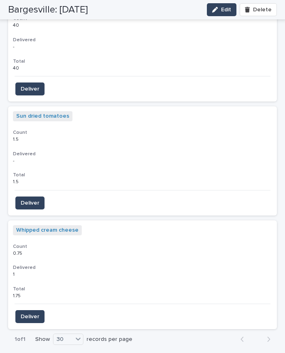 This screenshot has width=285, height=353. I want to click on p: 1, so click(15, 274).